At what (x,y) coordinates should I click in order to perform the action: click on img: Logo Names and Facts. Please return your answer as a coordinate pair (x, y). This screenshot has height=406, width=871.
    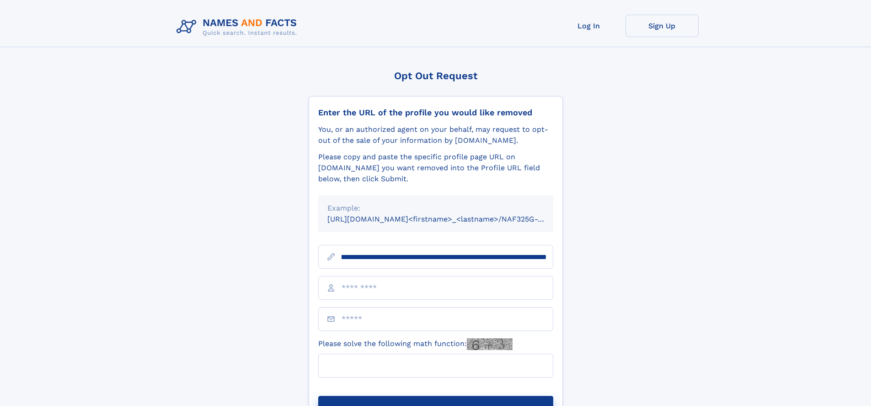
    Looking at the image, I should click on (239, 27).